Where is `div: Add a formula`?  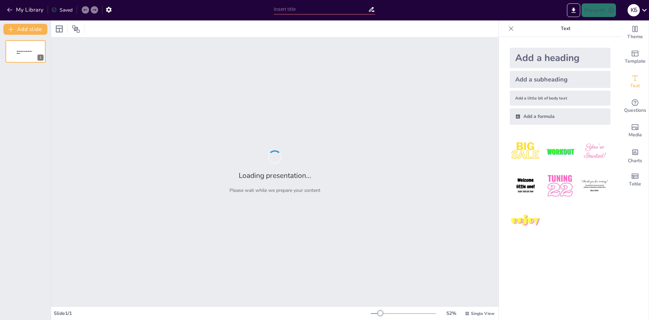 div: Add a formula is located at coordinates (560, 117).